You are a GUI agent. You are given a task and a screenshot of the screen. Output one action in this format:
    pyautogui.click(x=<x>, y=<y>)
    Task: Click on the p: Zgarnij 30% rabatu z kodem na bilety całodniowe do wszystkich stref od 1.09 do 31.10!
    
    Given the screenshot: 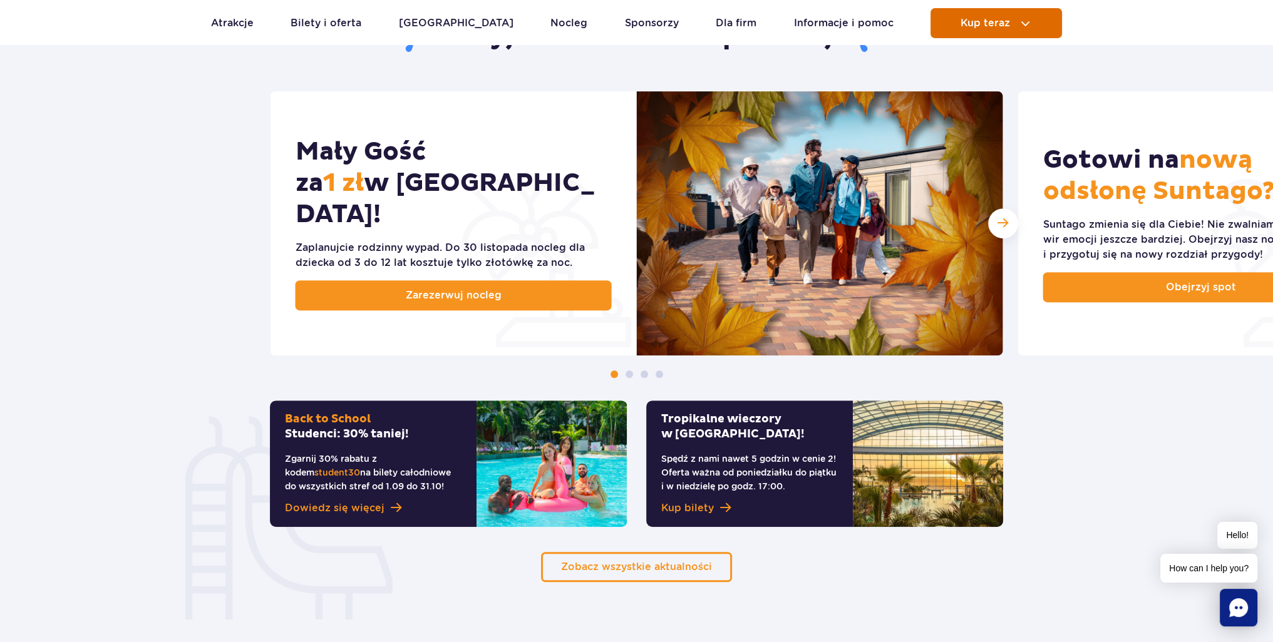 What is the action you would take?
    pyautogui.click(x=373, y=473)
    